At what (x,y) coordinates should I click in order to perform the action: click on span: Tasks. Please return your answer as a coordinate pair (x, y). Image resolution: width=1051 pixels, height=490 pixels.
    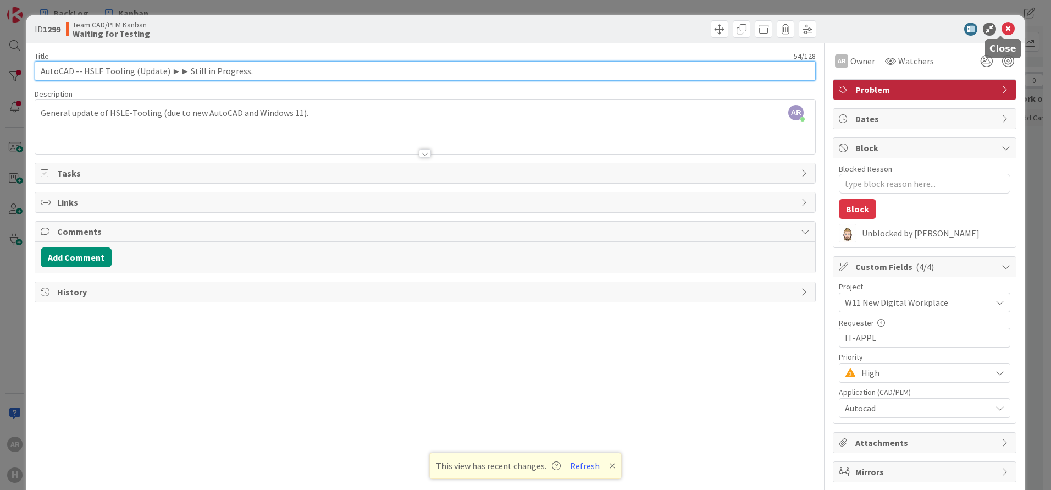
    Looking at the image, I should click on (426, 173).